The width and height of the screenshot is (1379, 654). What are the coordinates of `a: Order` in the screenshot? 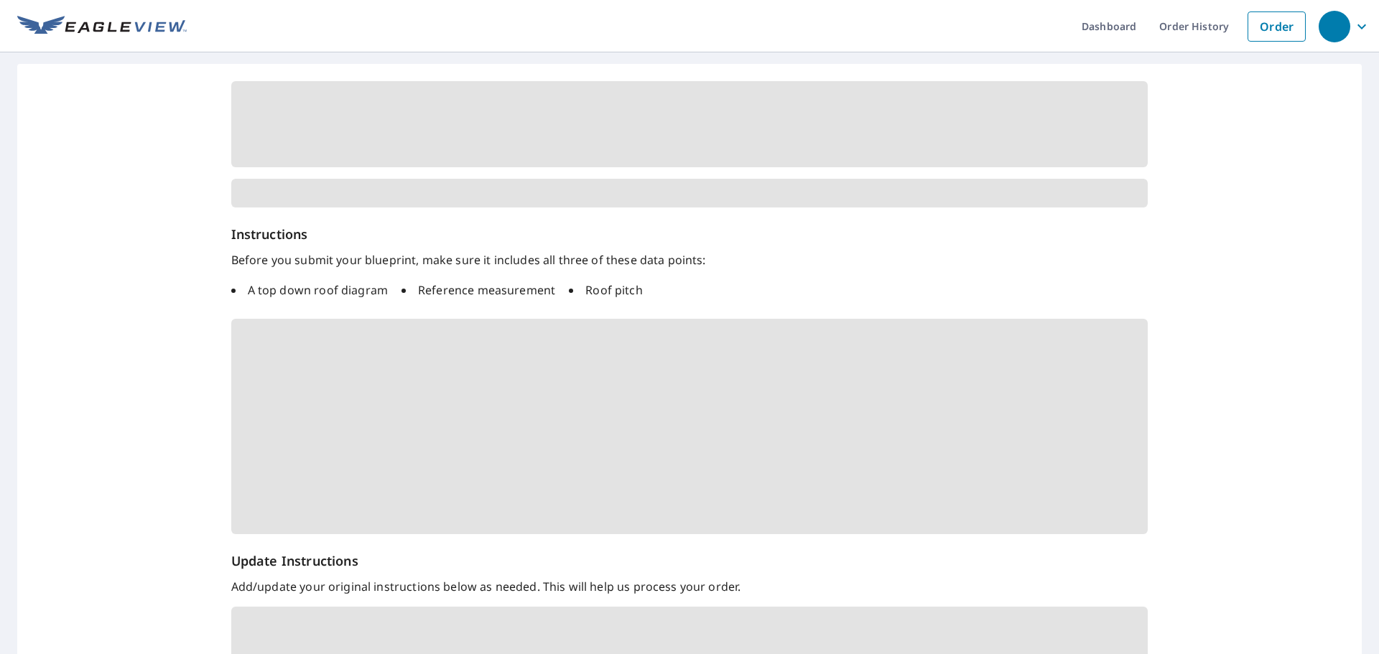 It's located at (1277, 27).